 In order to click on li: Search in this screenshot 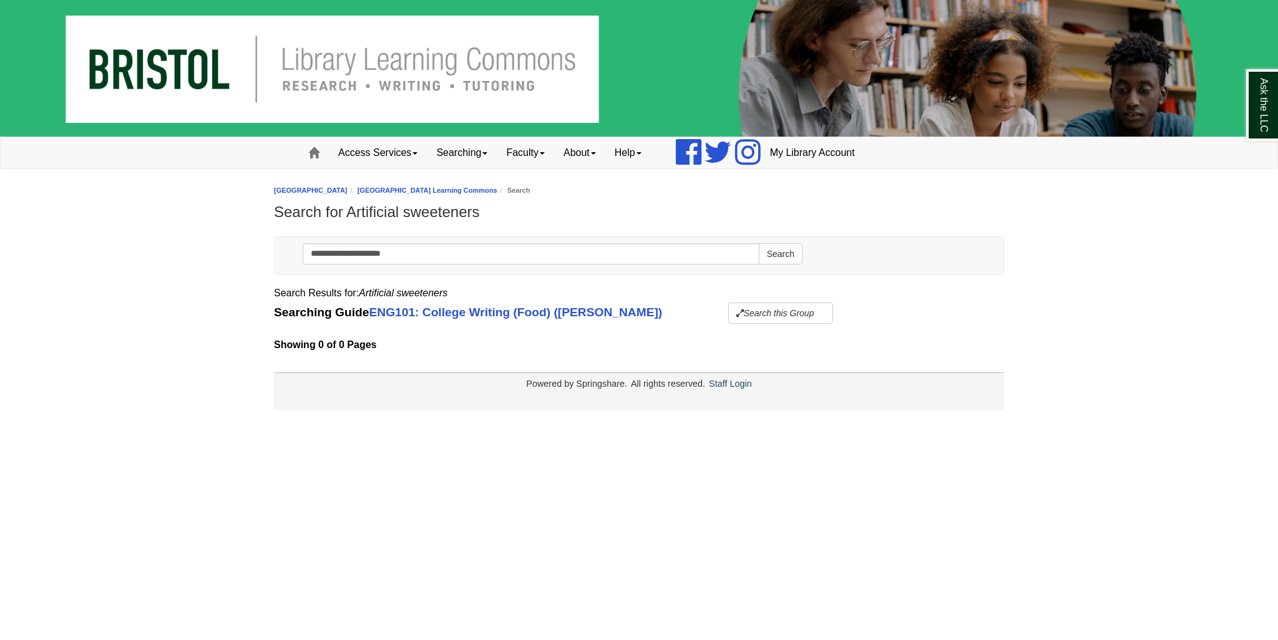, I will do `click(514, 190)`.